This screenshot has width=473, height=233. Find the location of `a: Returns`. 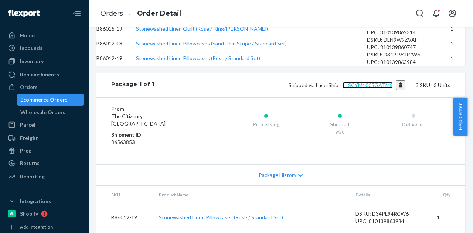

a: Returns is located at coordinates (44, 163).